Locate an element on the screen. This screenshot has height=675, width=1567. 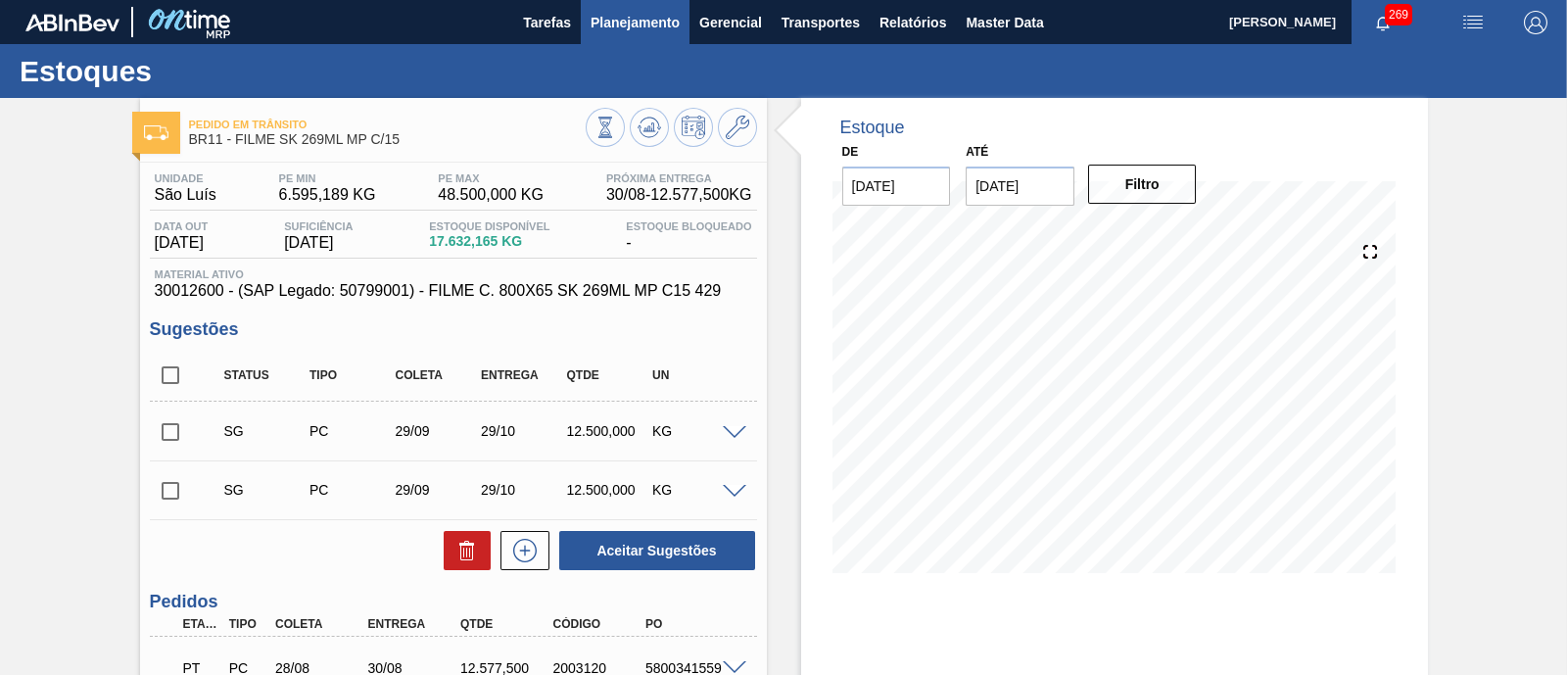
div: Etapa is located at coordinates (202, 624).